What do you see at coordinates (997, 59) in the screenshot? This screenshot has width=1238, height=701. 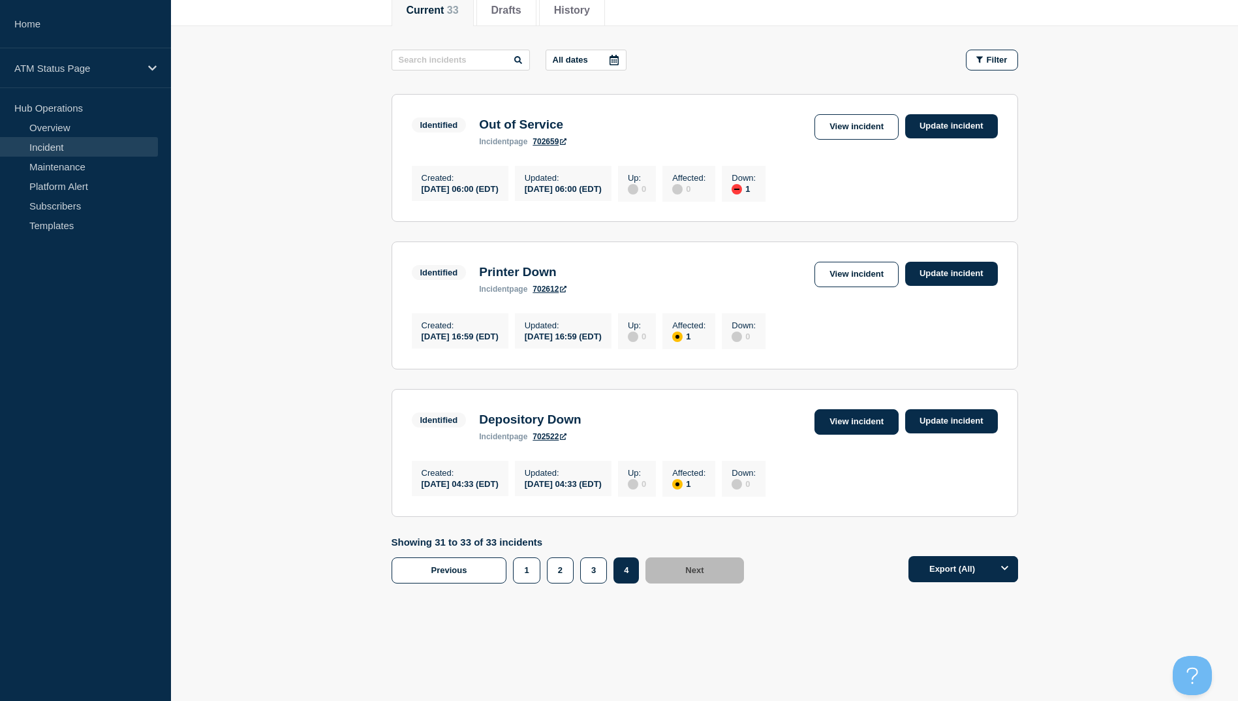 I see `span: Filter` at bounding box center [997, 59].